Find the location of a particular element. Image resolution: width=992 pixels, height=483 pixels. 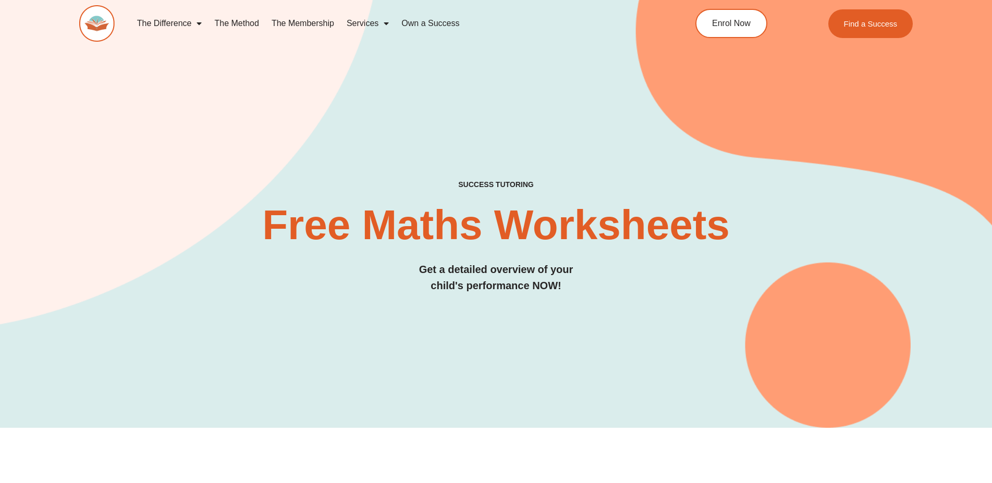

a: Own a Success is located at coordinates (430, 23).